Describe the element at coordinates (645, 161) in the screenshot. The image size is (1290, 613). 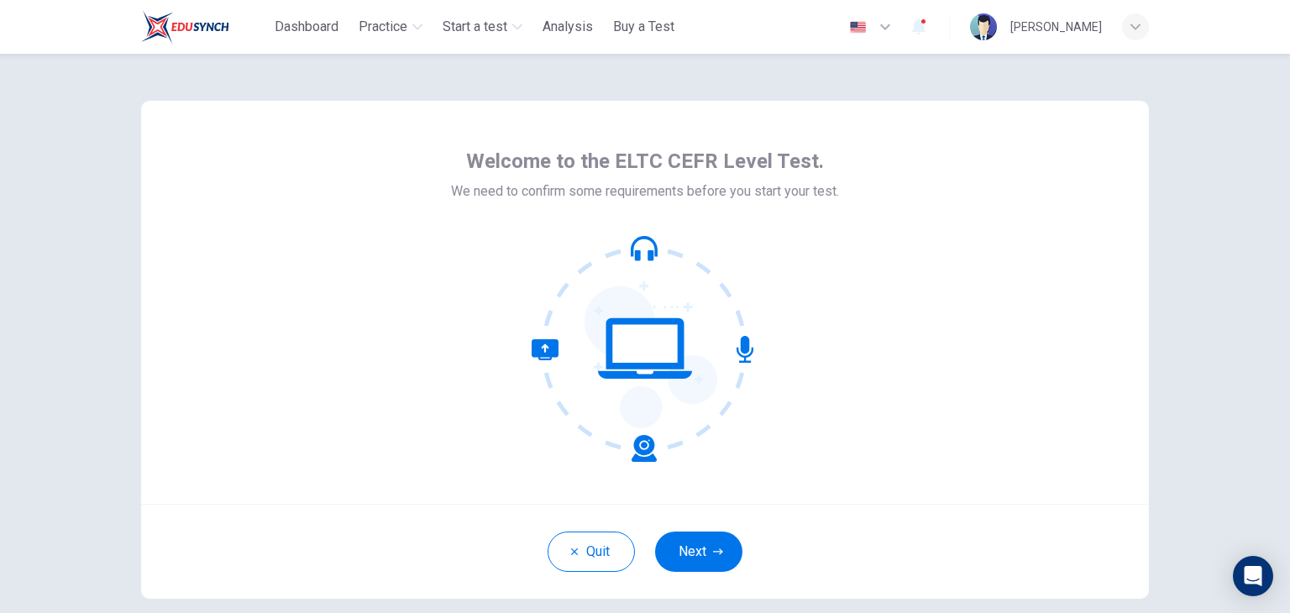
I see `span: Welcome to the ELTC CEFR Level Test.` at that location.